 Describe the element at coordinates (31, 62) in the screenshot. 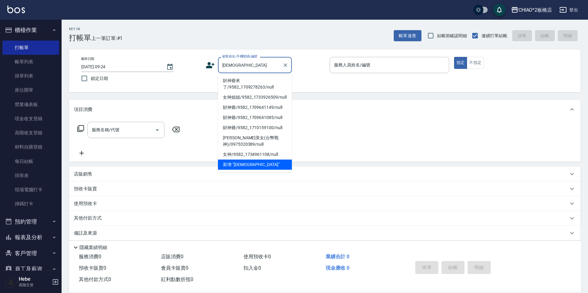

I see `a: 帳單列表` at that location.